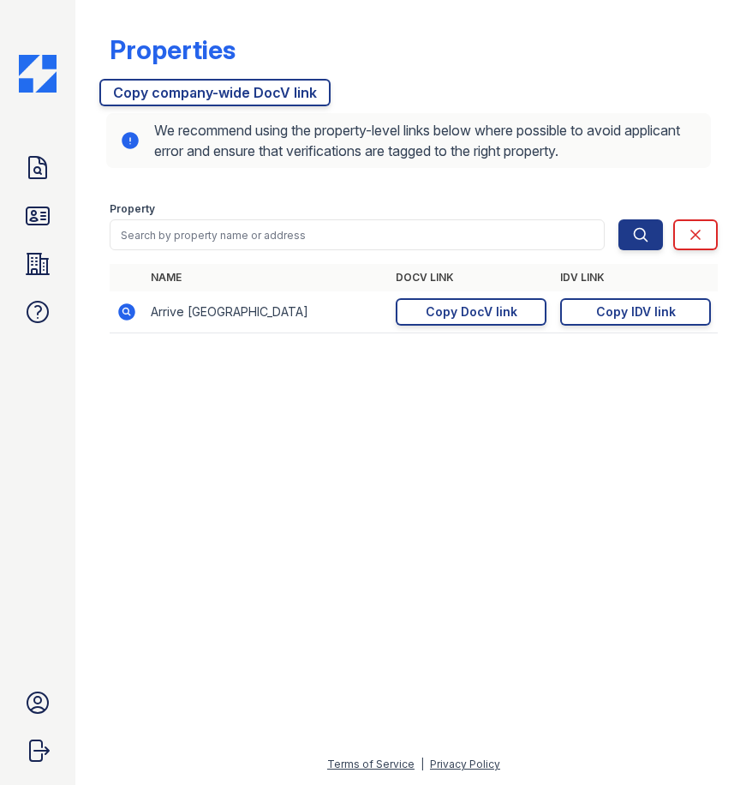  I want to click on a: Terms of Service, so click(371, 763).